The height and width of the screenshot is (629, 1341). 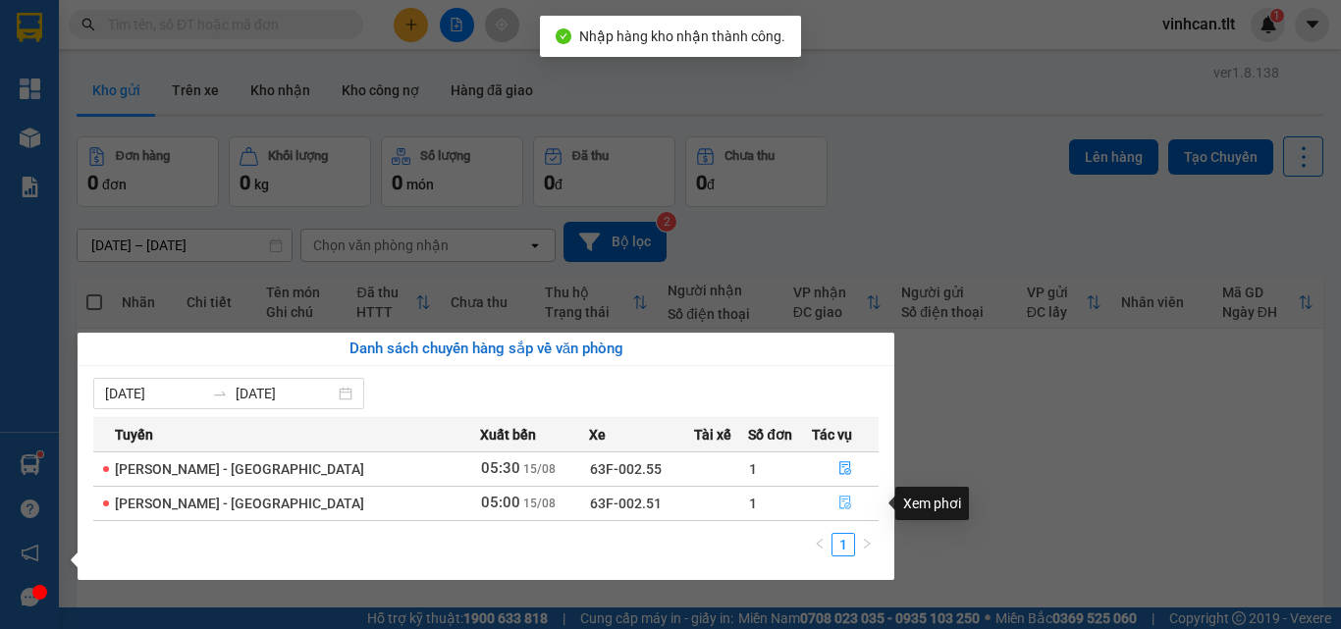 What do you see at coordinates (867, 545) in the screenshot?
I see `li: Next Page` at bounding box center [867, 545].